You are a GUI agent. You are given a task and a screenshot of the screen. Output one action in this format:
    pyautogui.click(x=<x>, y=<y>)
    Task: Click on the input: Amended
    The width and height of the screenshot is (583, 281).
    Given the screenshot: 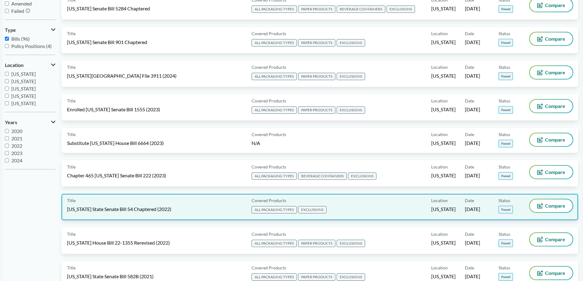 What is the action you would take?
    pyautogui.click(x=7, y=3)
    